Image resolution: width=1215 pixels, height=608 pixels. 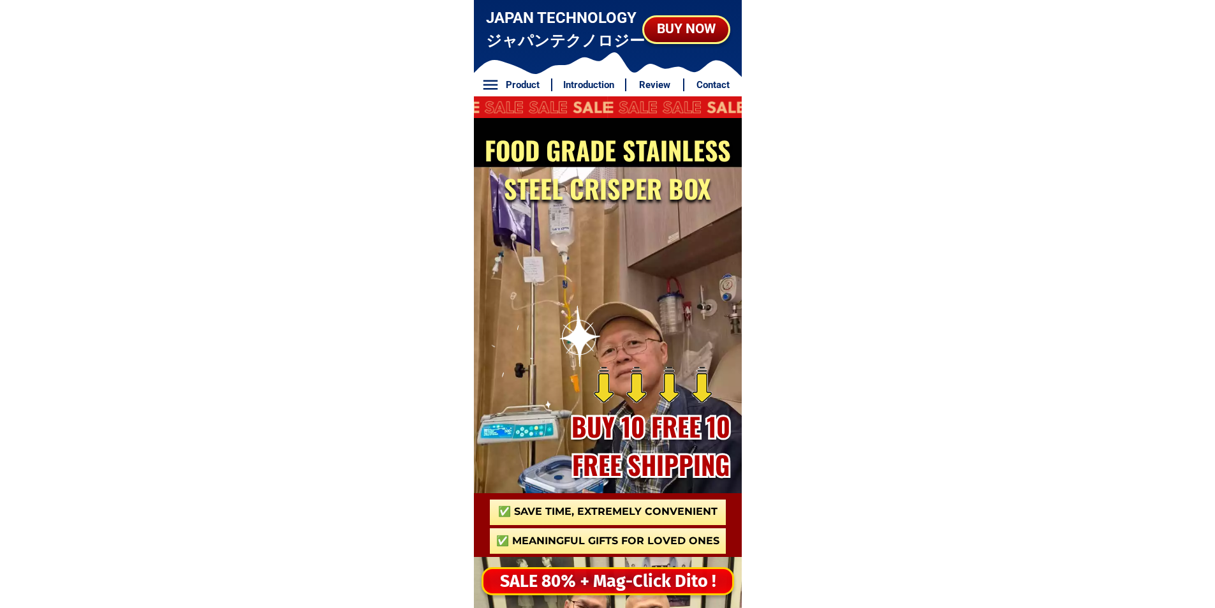 What do you see at coordinates (686, 29) in the screenshot?
I see `div: BUY NOW` at bounding box center [686, 29].